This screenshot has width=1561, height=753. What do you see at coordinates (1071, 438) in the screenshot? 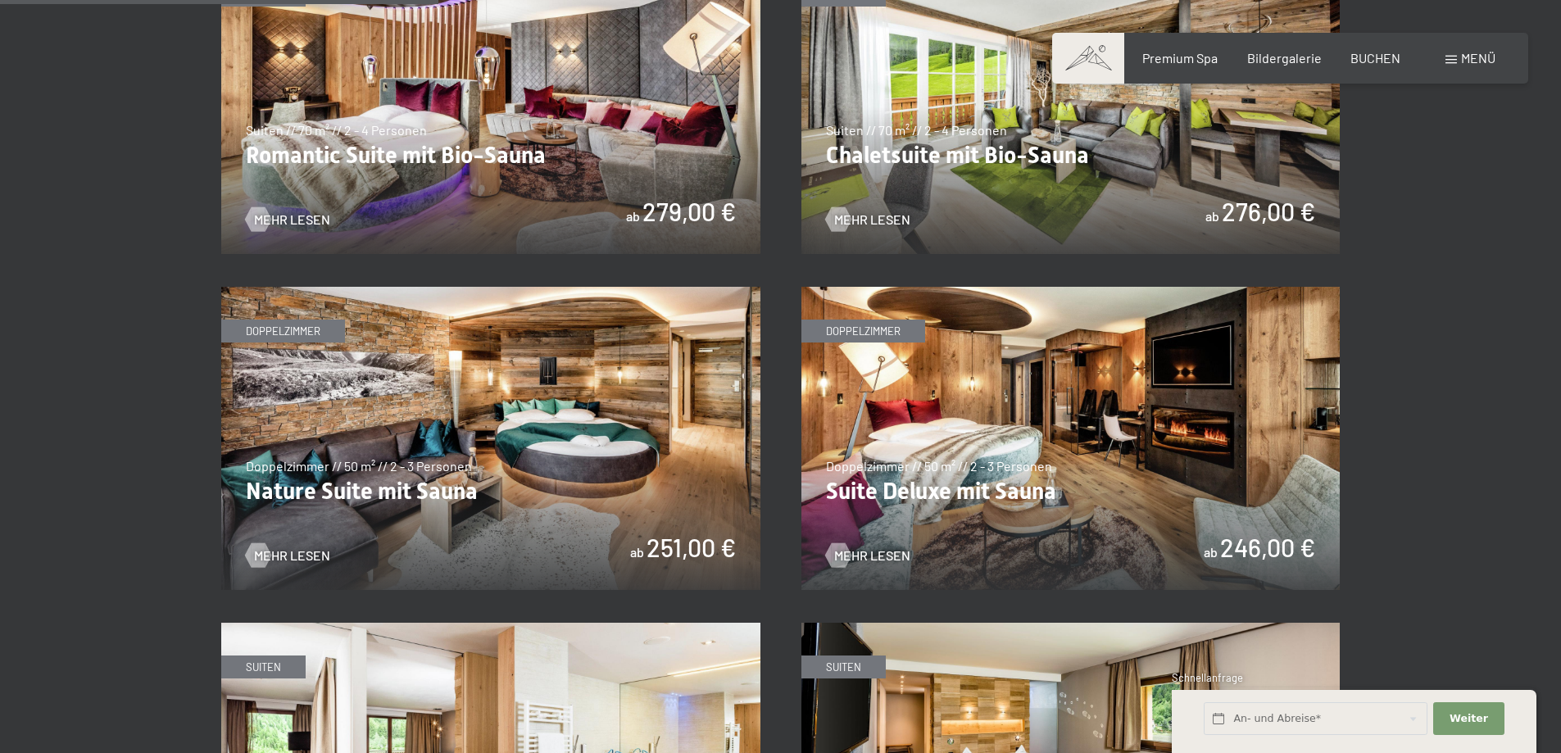
I see `img: Suite Deluxe mit Sauna` at bounding box center [1071, 438].